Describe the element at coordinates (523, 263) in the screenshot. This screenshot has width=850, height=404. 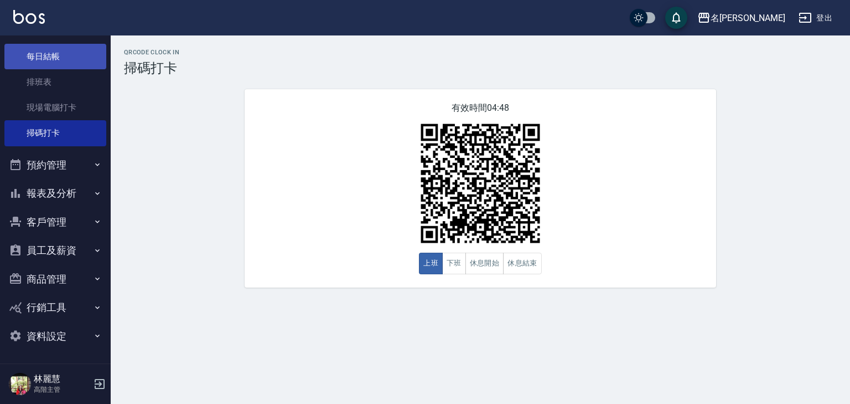
I see `button: 休息結束` at that location.